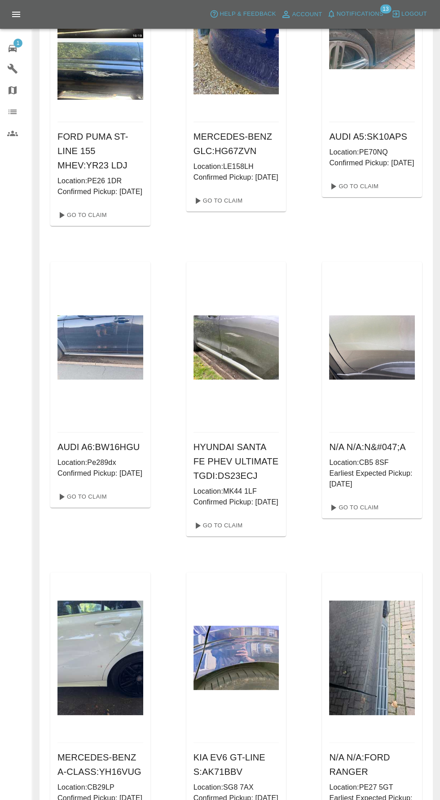 This screenshot has width=440, height=800. Describe the element at coordinates (372, 447) in the screenshot. I see `h6: N/A N/A : N&#047;A` at that location.